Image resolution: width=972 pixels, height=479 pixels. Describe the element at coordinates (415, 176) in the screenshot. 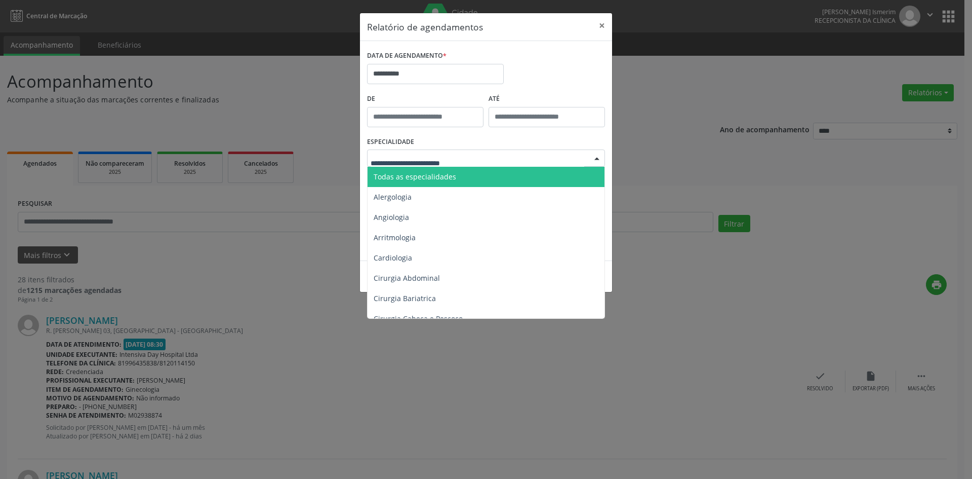

I see `span: Todas as especialidades` at that location.